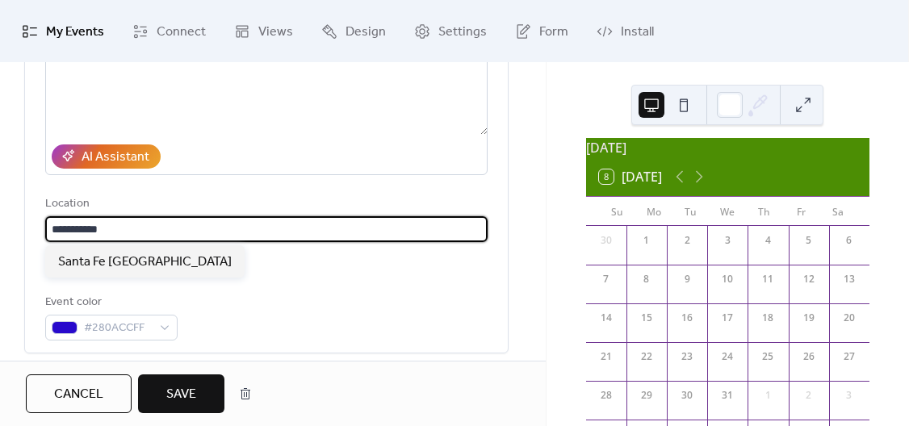 The height and width of the screenshot is (426, 909). Describe the element at coordinates (849, 357) in the screenshot. I see `div: 27` at that location.